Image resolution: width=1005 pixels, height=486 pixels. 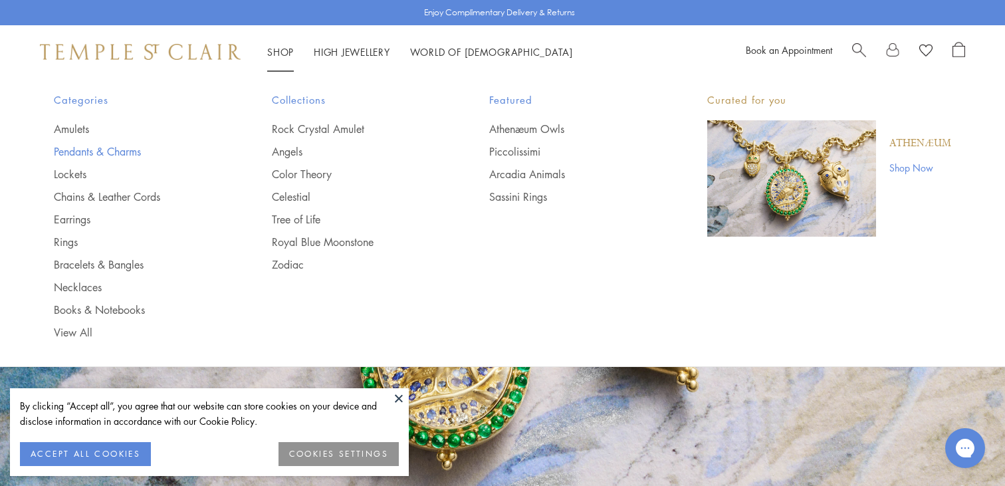 What do you see at coordinates (829, 100) in the screenshot?
I see `p: Curated for you` at bounding box center [829, 100].